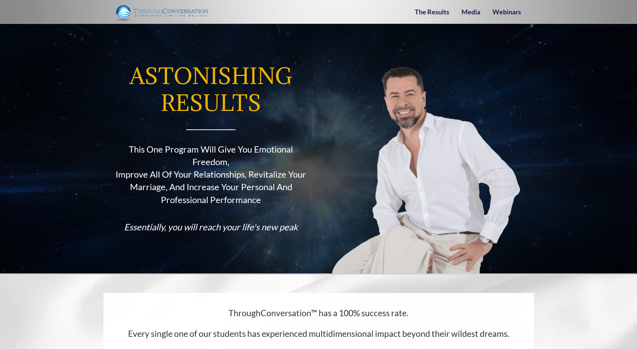 The image size is (637, 349). I want to click on div: Improve All Of Your Relationships, Revitalize Your Marriage, And Increase Your Personal And Profe..., so click(211, 187).